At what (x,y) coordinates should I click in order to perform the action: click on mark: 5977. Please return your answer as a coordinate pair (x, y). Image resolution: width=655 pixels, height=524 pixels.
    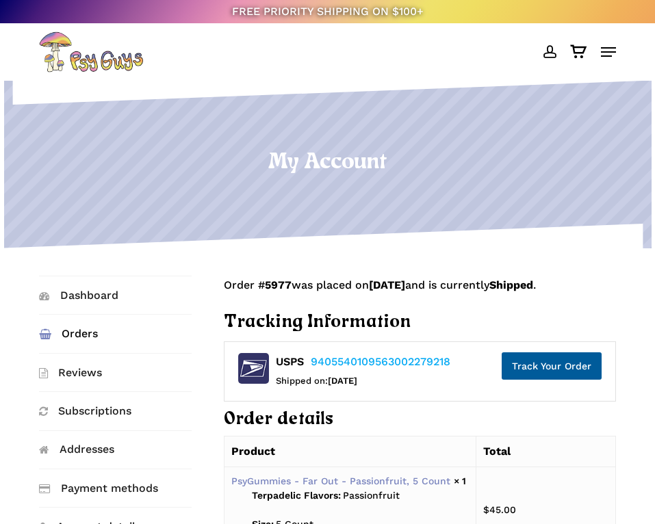
    Looking at the image, I should click on (278, 285).